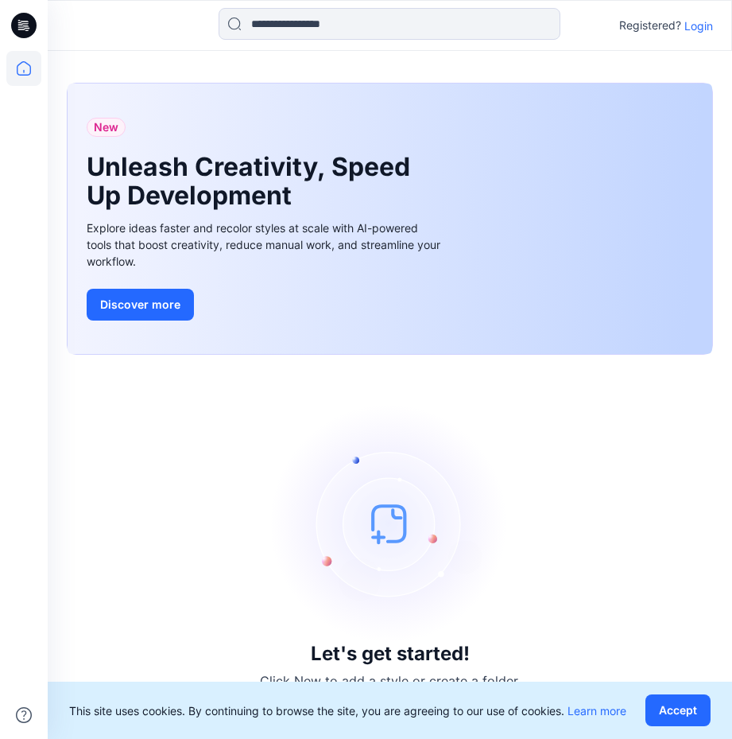  What do you see at coordinates (699, 25) in the screenshot?
I see `p: Login` at bounding box center [699, 25].